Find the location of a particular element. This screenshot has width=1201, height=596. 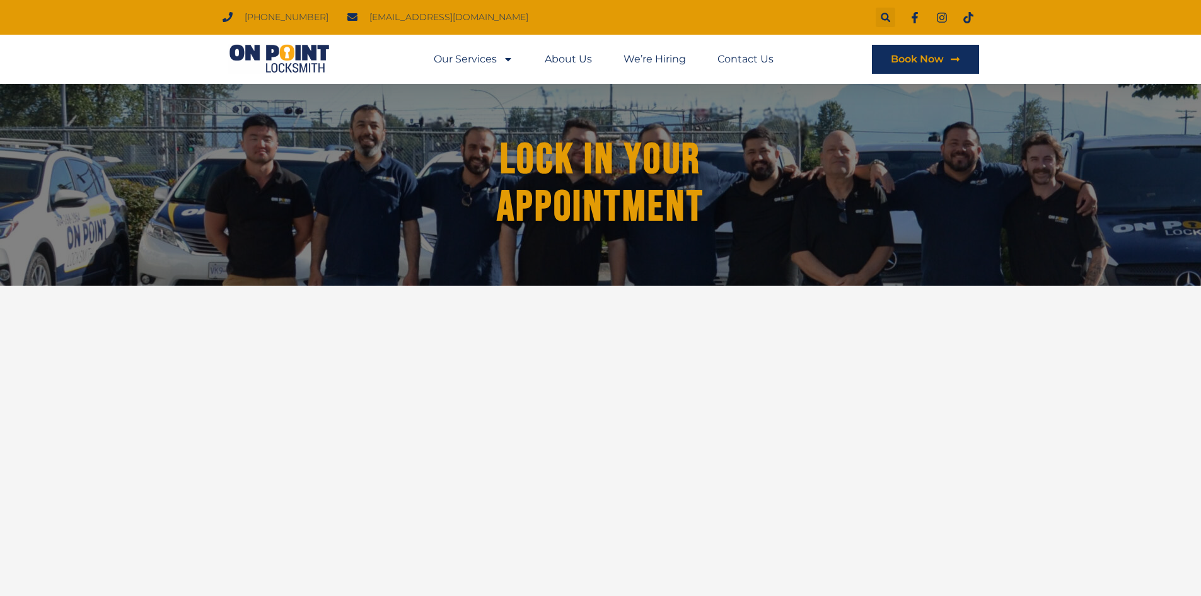

a: About Us is located at coordinates (568, 59).